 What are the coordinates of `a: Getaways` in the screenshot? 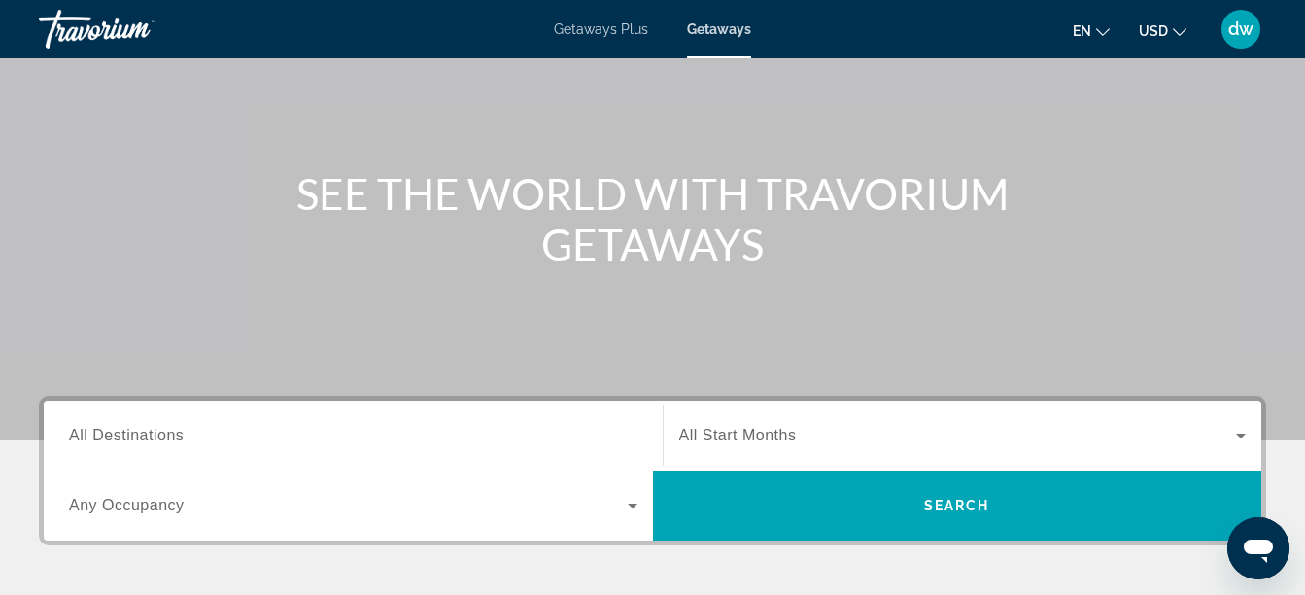 It's located at (719, 29).